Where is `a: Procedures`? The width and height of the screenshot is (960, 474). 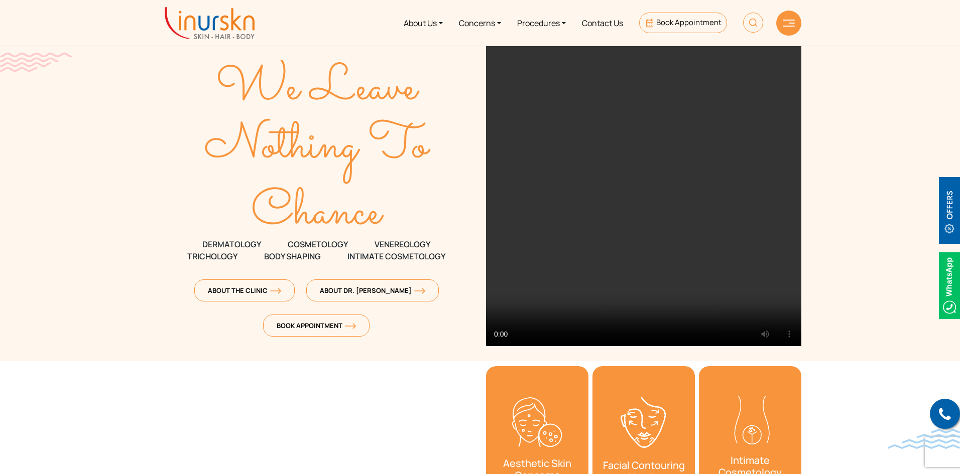 a: Procedures is located at coordinates (541, 23).